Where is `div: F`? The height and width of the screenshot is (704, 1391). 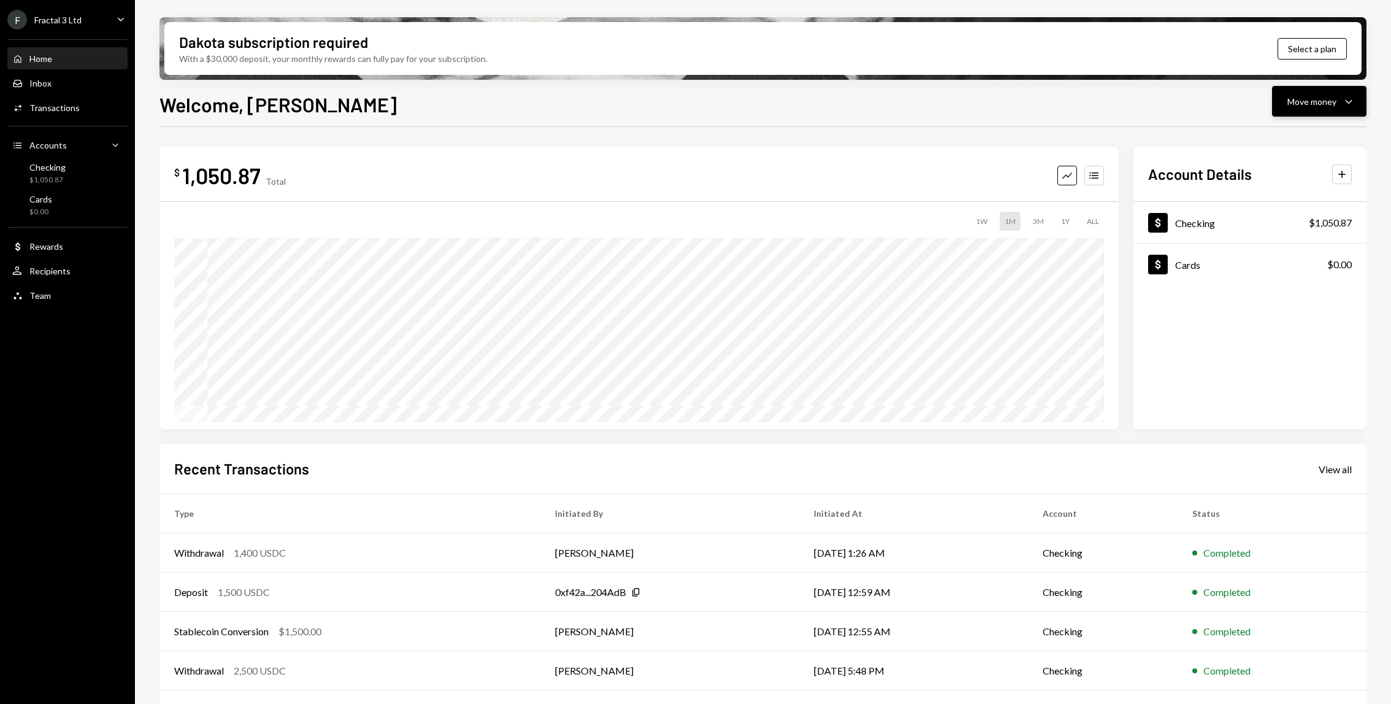
div: F is located at coordinates (17, 20).